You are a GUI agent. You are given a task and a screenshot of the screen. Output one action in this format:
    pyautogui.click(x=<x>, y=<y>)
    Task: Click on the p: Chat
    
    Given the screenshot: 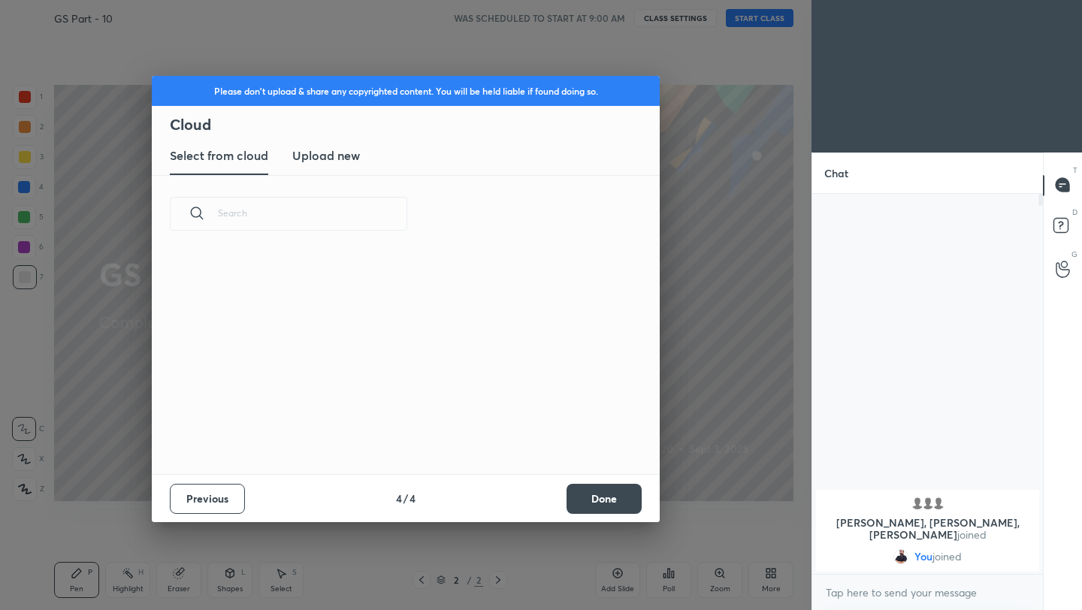 What is the action you would take?
    pyautogui.click(x=836, y=173)
    